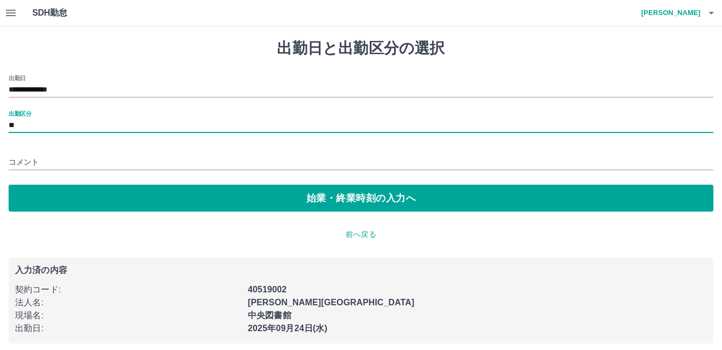 The height and width of the screenshot is (350, 722). What do you see at coordinates (361, 48) in the screenshot?
I see `h1: 出勤日と出勤区分の選択` at bounding box center [361, 48].